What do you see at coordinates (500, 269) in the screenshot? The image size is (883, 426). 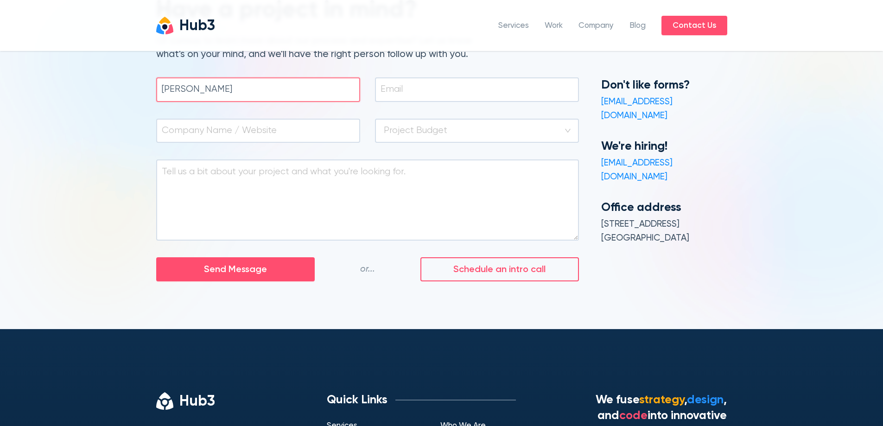 I see `button: Schedule an intro call` at bounding box center [500, 269].